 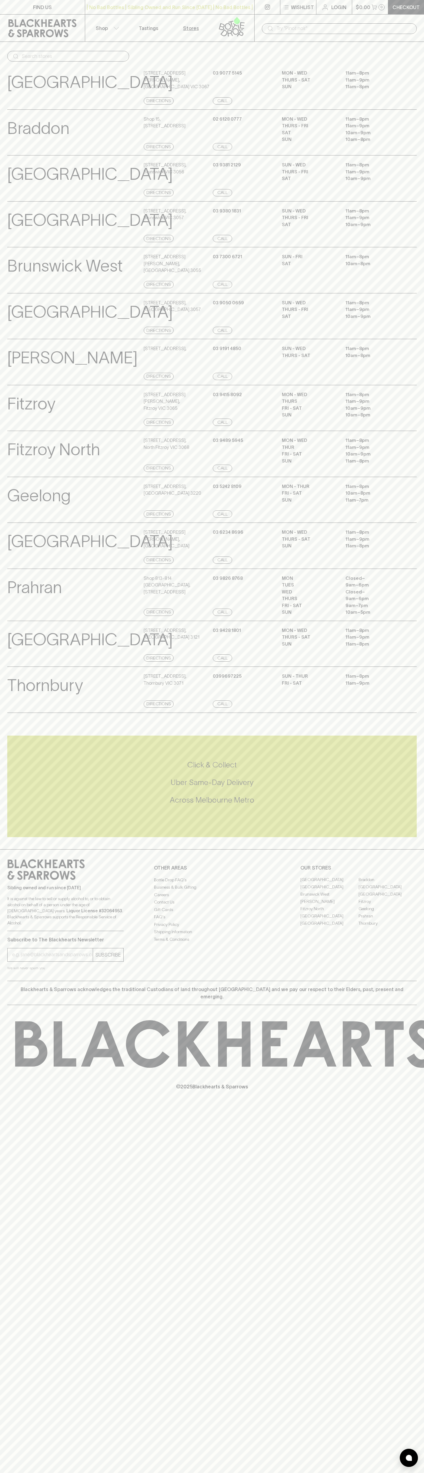 I want to click on input: Try "Pinot noir", so click(x=344, y=28).